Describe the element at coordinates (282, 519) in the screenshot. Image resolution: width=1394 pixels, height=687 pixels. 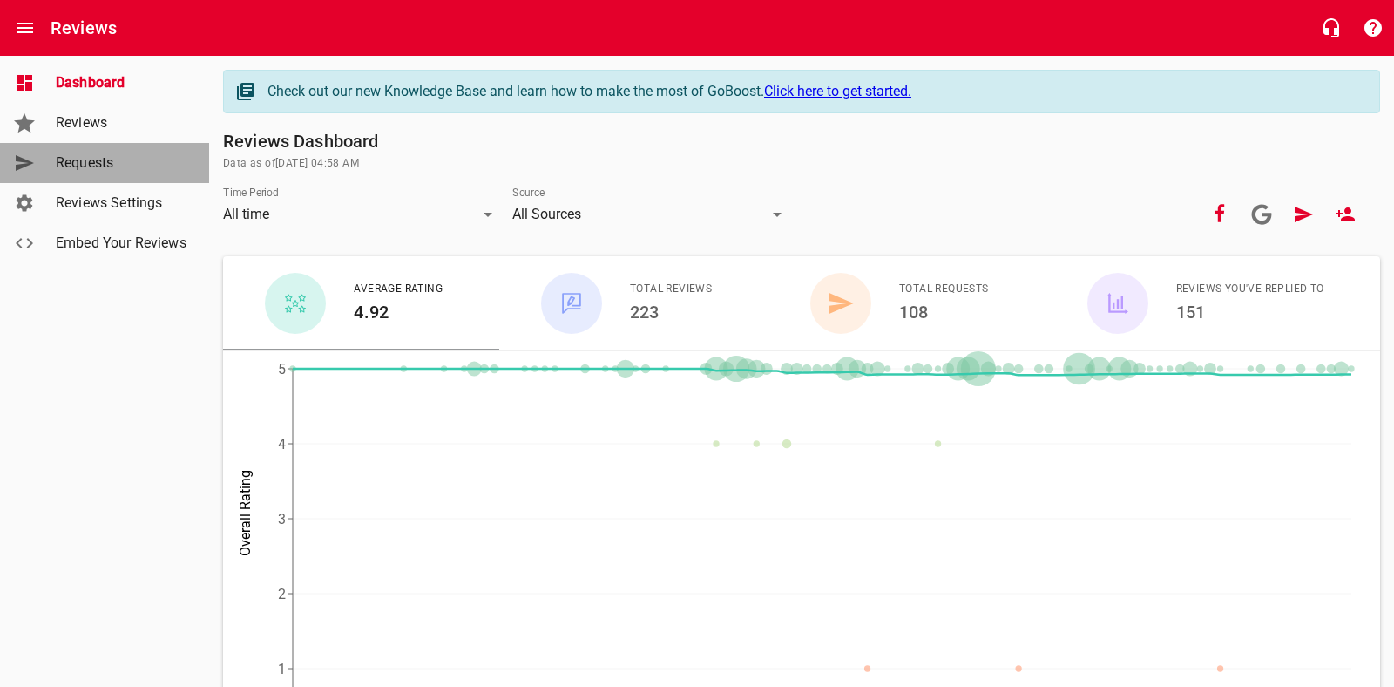
I see `tspan: 3` at that location.